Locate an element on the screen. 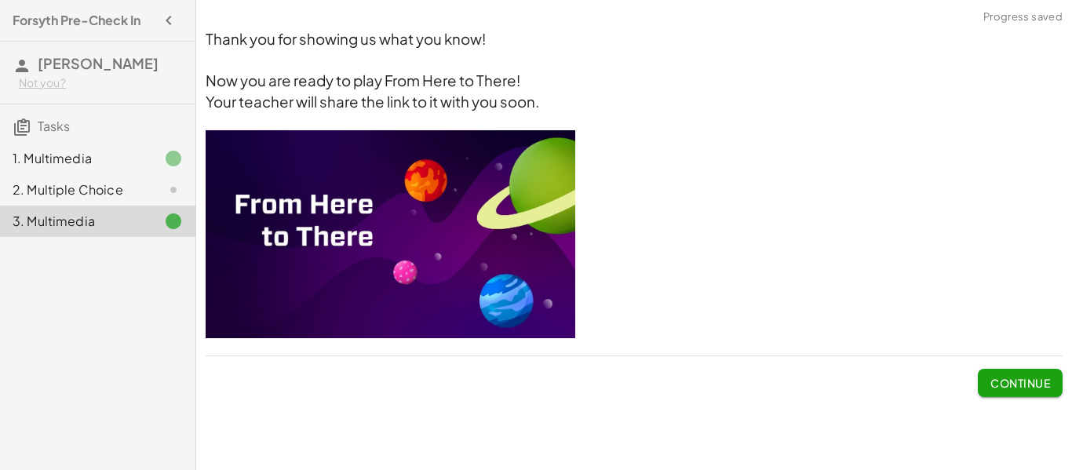 This screenshot has height=470, width=1072. div: 3. Multimedia is located at coordinates (75, 221).